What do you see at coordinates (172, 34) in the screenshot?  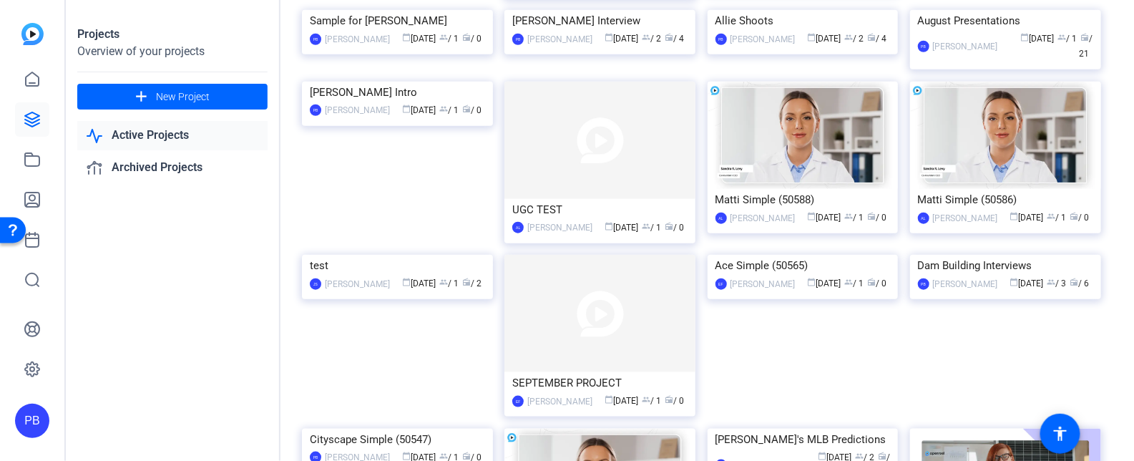 I see `div: Projects` at bounding box center [172, 34].